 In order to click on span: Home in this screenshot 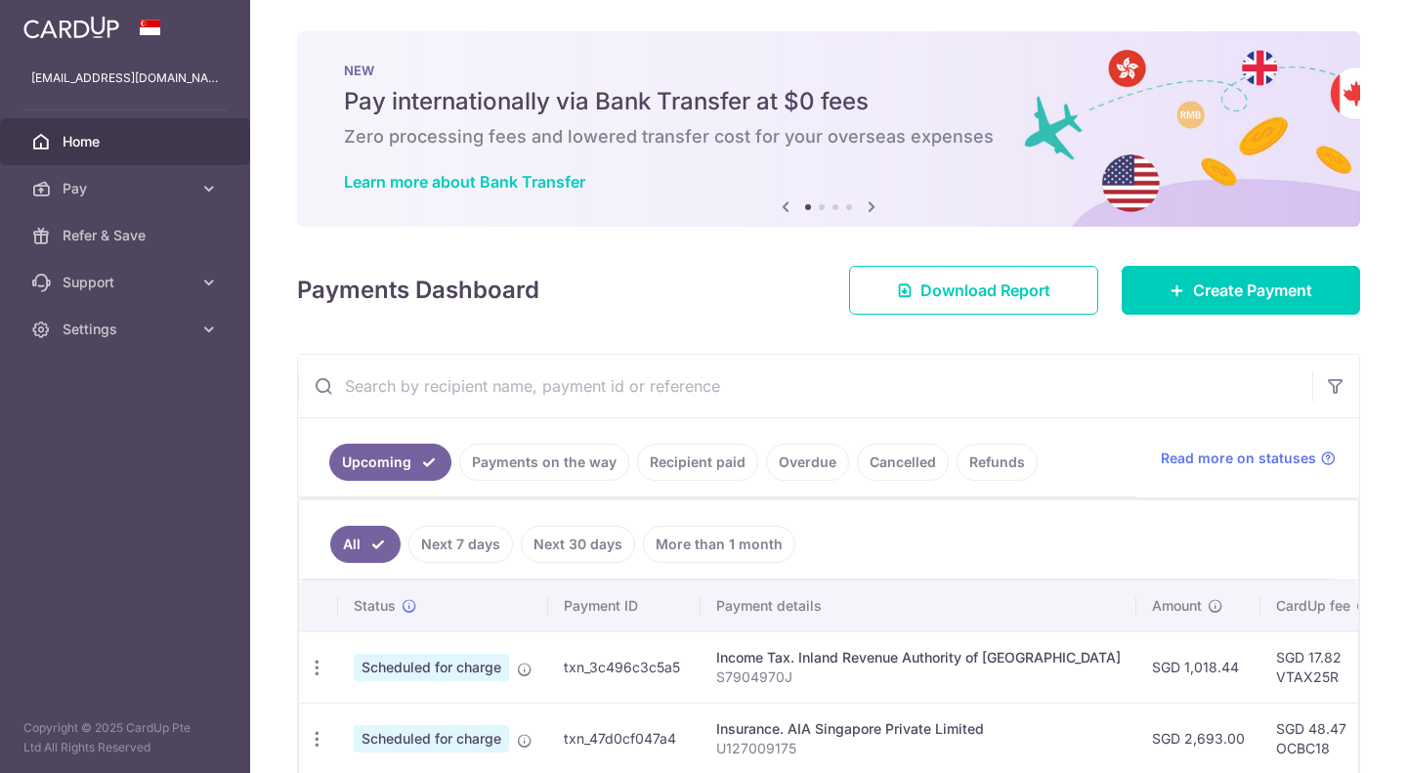, I will do `click(127, 142)`.